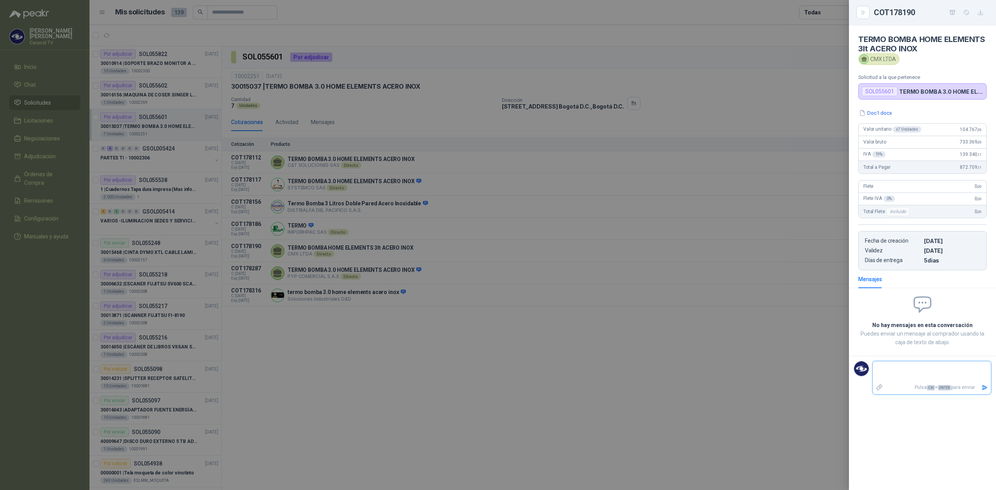  Describe the element at coordinates (875, 142) in the screenshot. I see `span: Valor bruto` at that location.